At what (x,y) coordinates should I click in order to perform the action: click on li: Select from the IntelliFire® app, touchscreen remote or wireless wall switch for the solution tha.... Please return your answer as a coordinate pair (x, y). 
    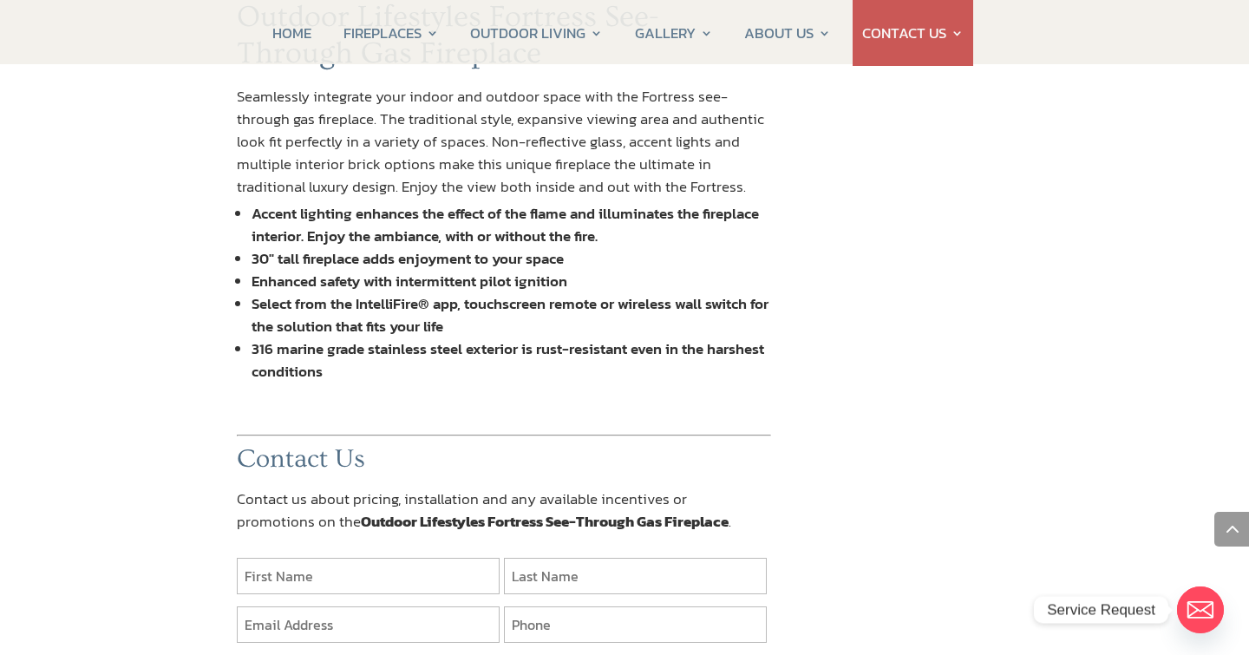
    Looking at the image, I should click on (511, 315).